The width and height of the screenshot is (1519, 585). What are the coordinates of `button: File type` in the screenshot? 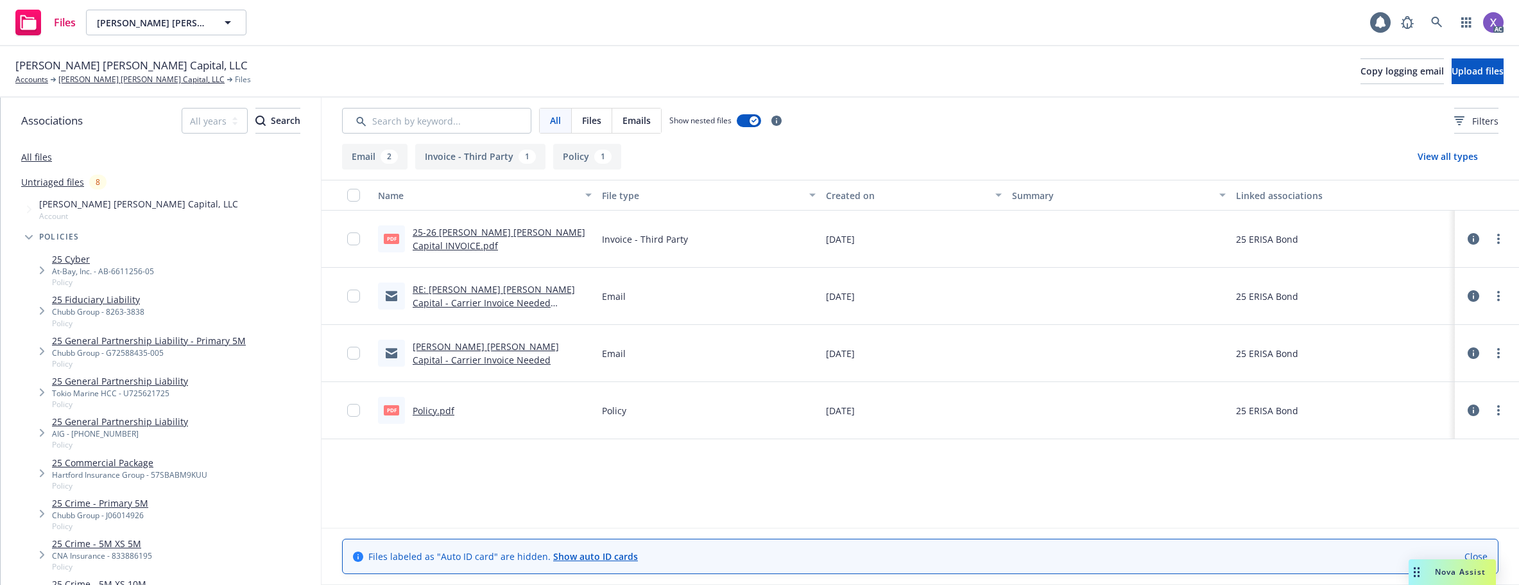 It's located at (709, 195).